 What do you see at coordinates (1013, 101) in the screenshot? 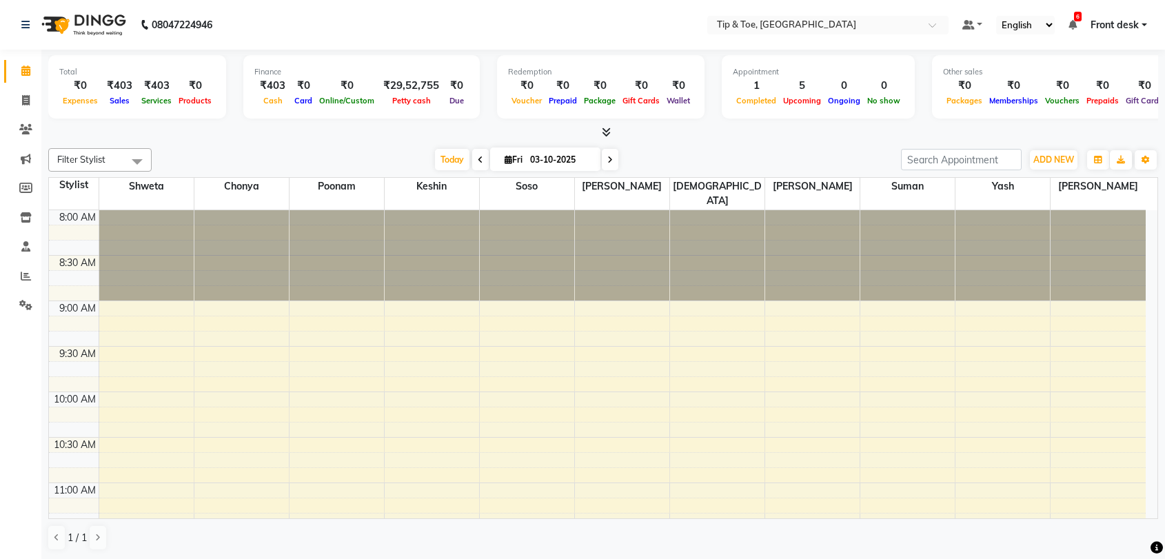
I see `span: Memberships` at bounding box center [1013, 101].